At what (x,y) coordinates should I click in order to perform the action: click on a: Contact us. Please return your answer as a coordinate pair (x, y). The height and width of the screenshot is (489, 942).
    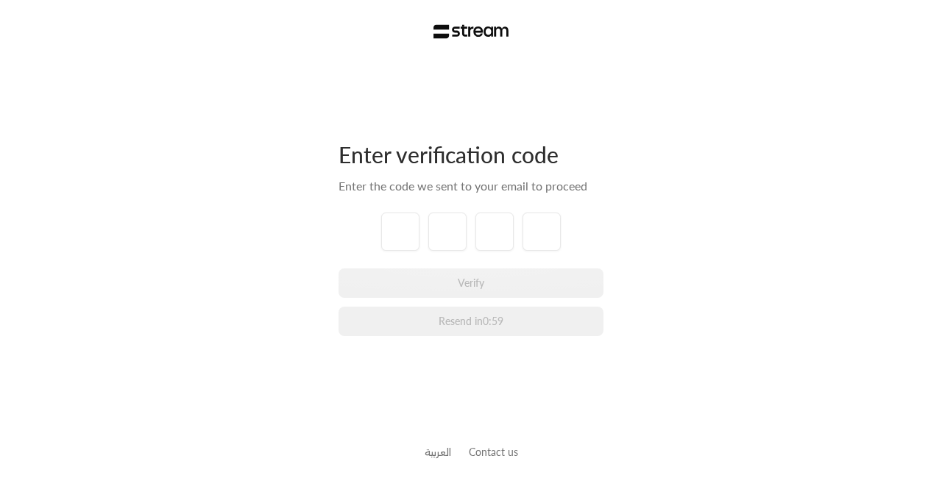
    Looking at the image, I should click on (493, 452).